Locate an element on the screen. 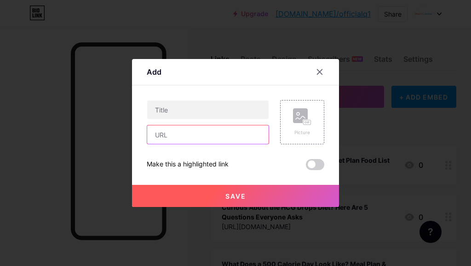  span: Save is located at coordinates (236, 196).